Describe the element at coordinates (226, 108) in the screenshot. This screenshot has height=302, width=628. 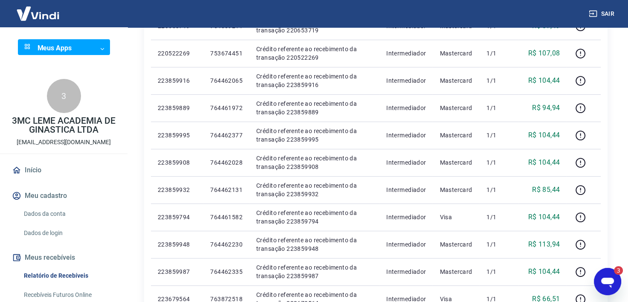
I see `p: 764461972` at that location.